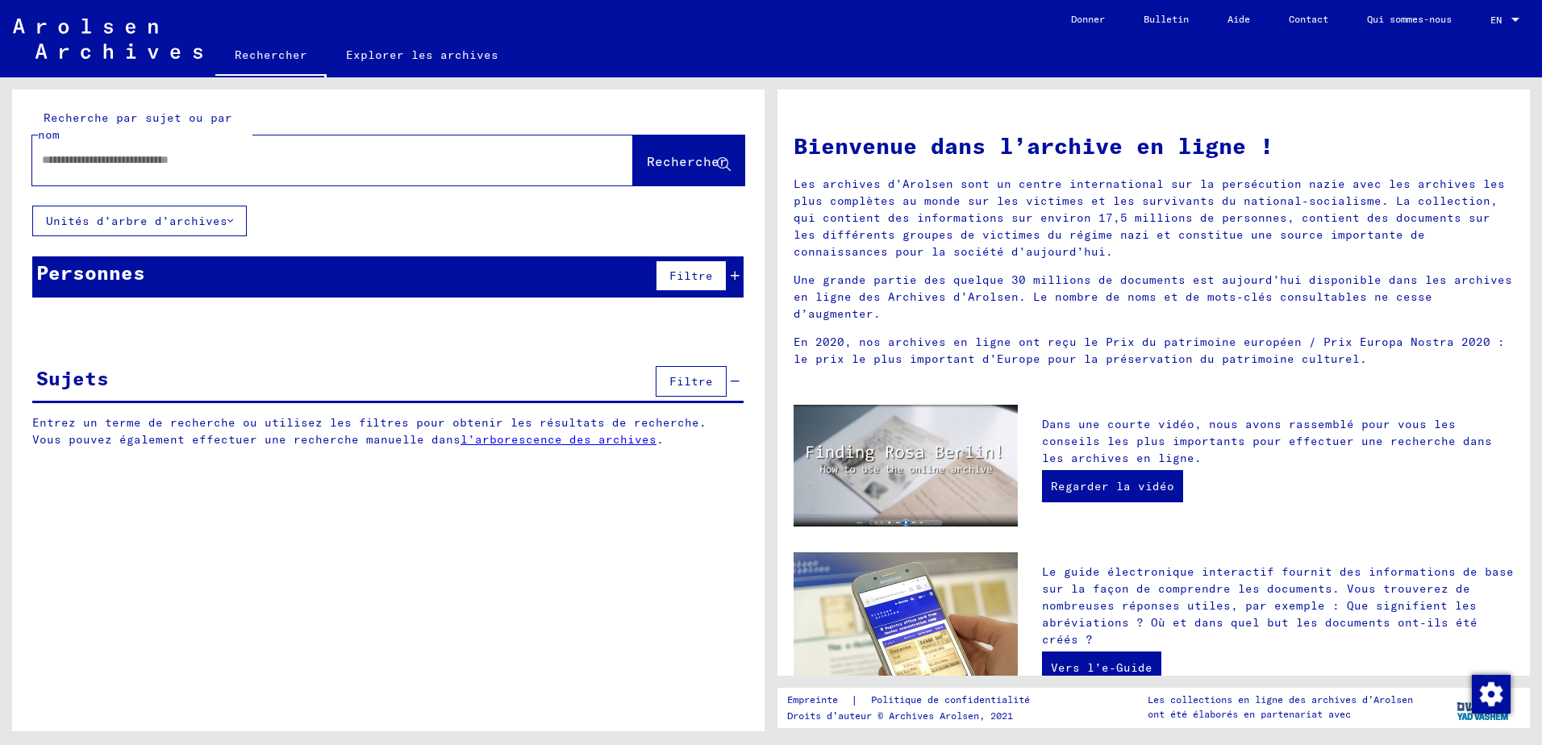 The width and height of the screenshot is (1542, 745). What do you see at coordinates (1153, 351) in the screenshot?
I see `p: En 2020, nos archives en ligne ont reçu le Prix du patrimoine européen / Prix Europa Nostra 2020 ...` at bounding box center [1153, 351].